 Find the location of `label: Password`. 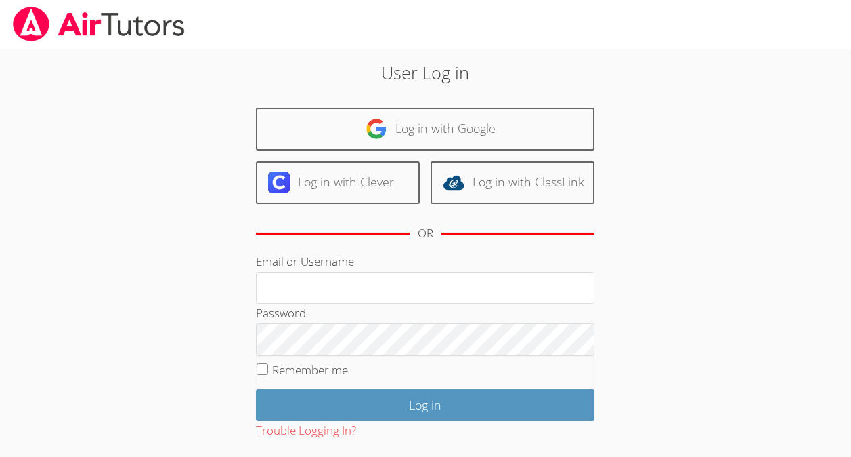

label: Password is located at coordinates (281, 312).